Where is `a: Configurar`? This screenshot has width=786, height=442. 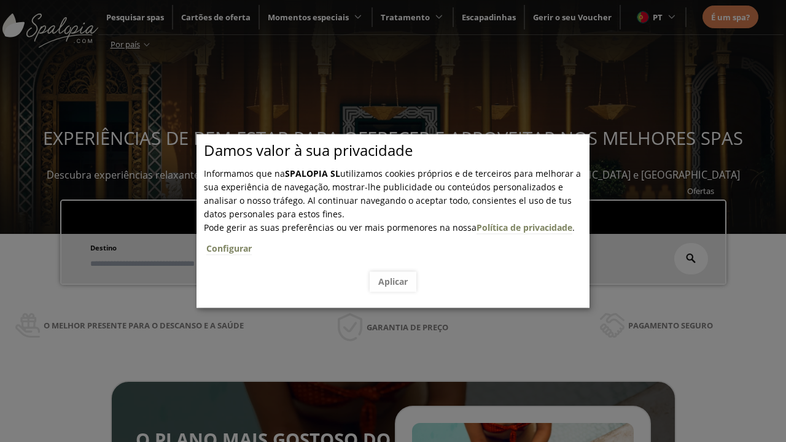 a: Configurar is located at coordinates (229, 249).